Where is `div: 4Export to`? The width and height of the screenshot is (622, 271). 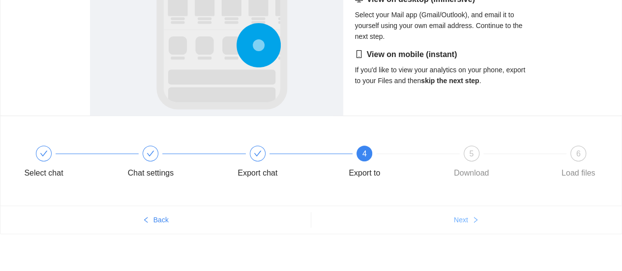 div: 4Export to is located at coordinates (389, 163).